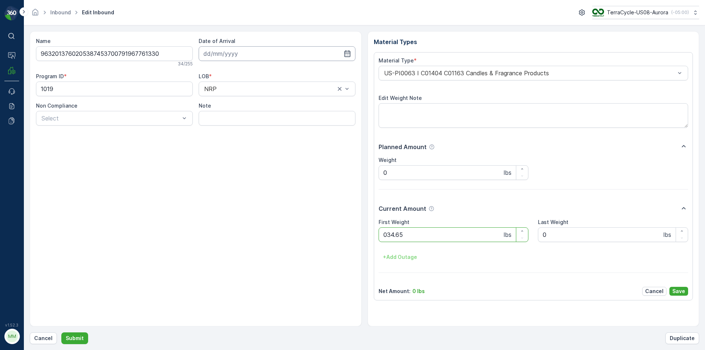  I want to click on p: Submit, so click(75, 338).